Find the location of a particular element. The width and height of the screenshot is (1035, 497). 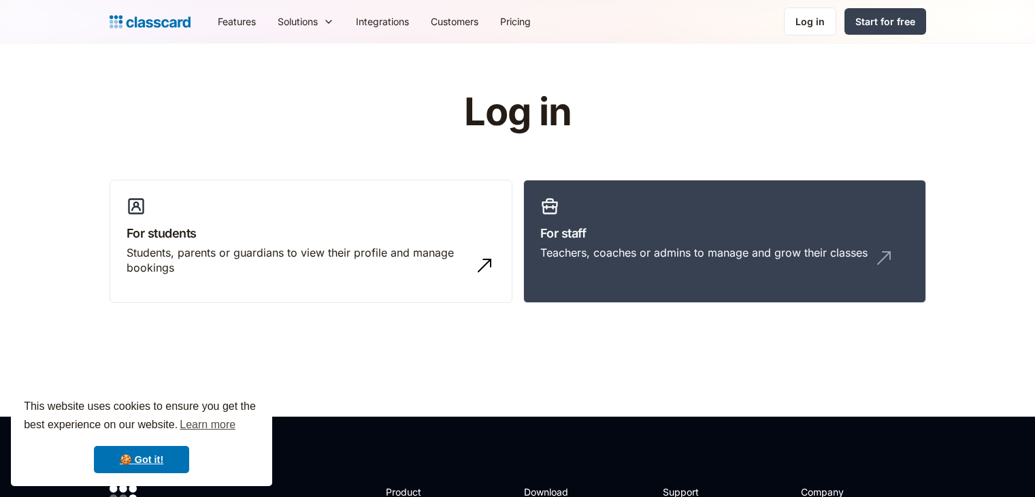

div: Log in is located at coordinates (809, 21).